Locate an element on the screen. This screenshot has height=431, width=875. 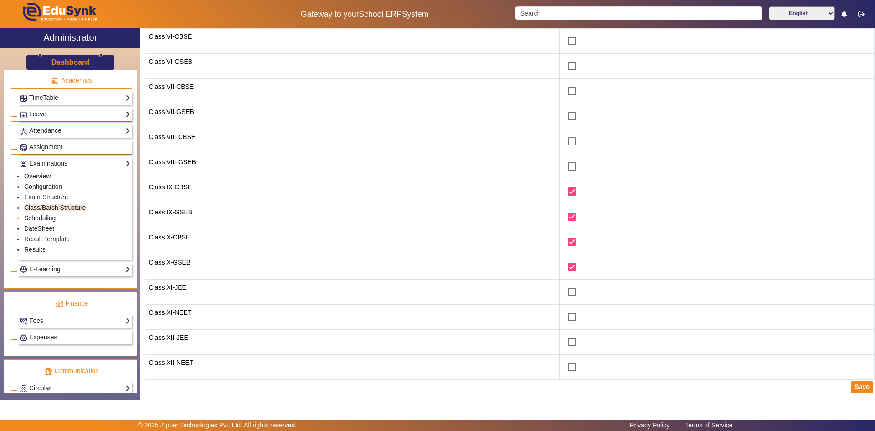
h2: Administrator is located at coordinates (71, 37).